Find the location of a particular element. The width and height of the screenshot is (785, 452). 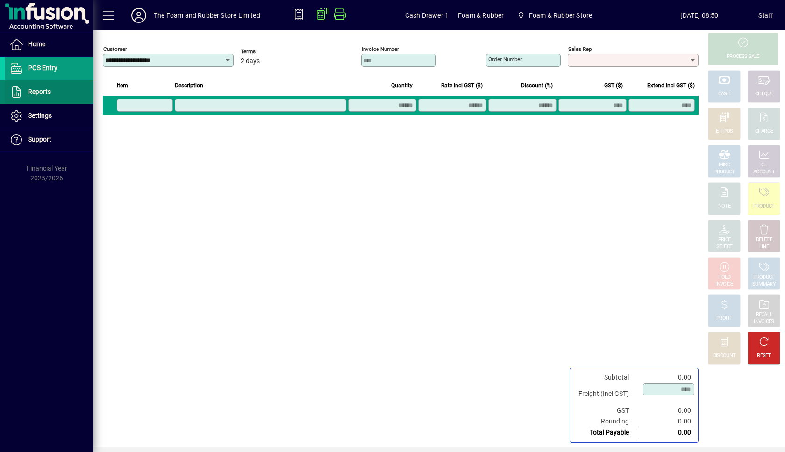

div: PRICE is located at coordinates (725, 240).